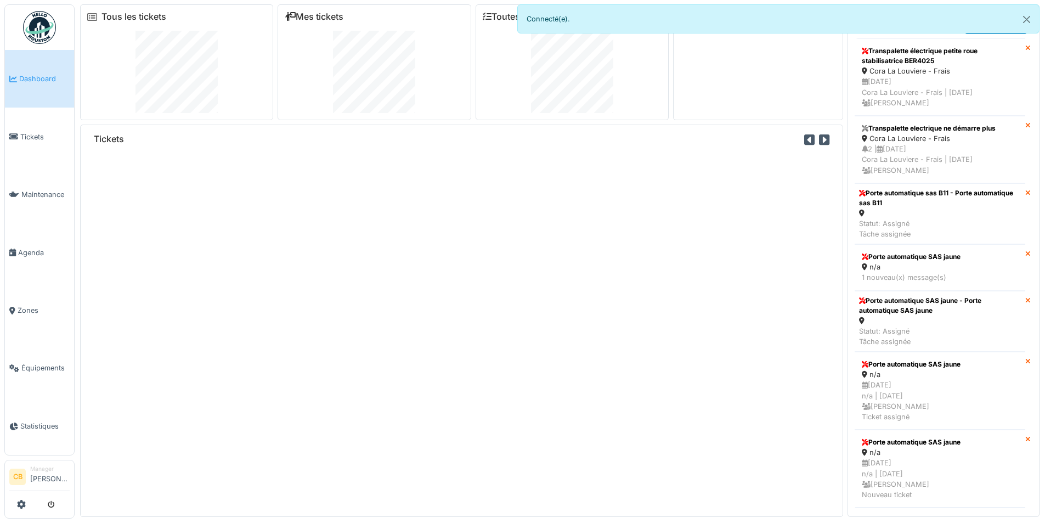 This screenshot has height=523, width=1045. What do you see at coordinates (940, 56) in the screenshot?
I see `div: Transpalette électrique petite roue stabilisatrice BER4025` at bounding box center [940, 56].